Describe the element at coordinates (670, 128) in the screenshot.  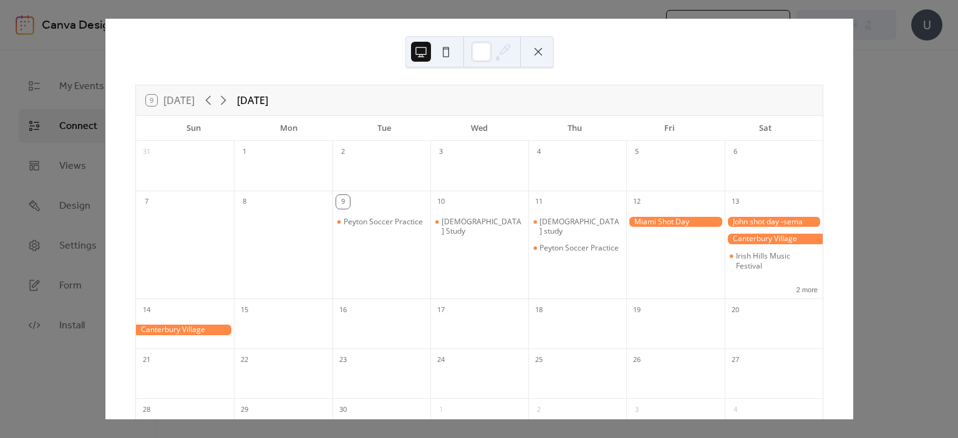
I see `div: Fri` at that location.